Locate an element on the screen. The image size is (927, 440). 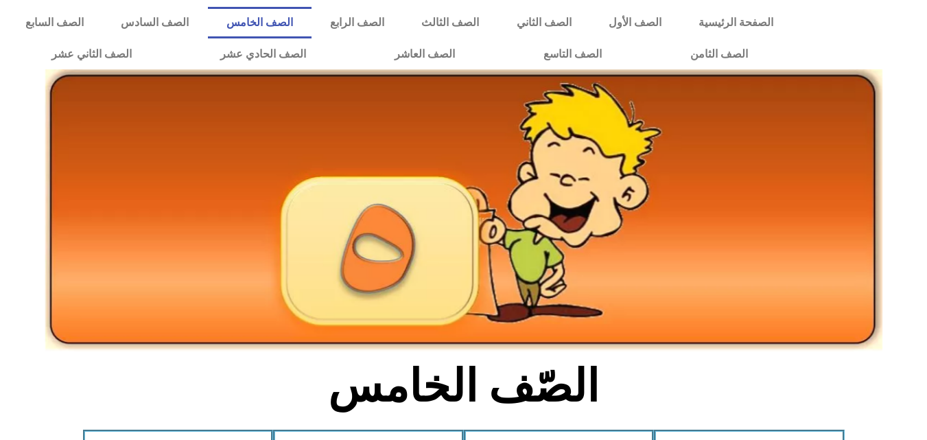
a: الصف الخامس is located at coordinates (259, 23).